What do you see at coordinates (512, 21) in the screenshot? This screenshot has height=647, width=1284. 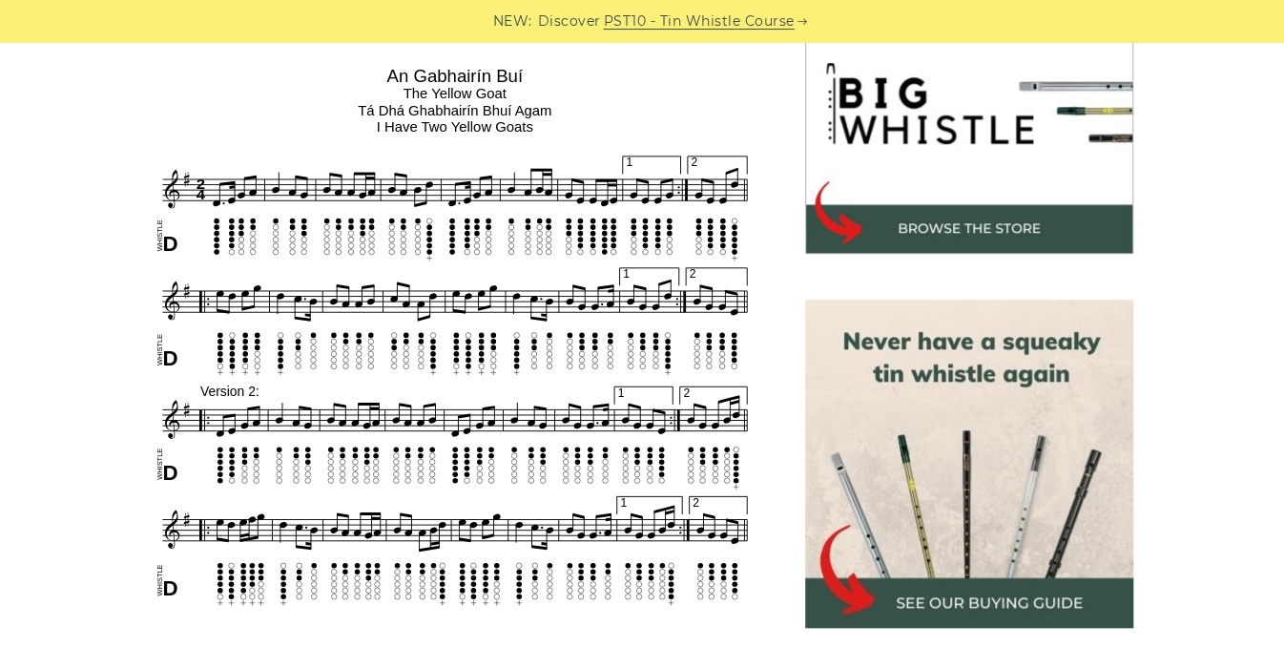 I see `span: NEW:` at bounding box center [512, 21].